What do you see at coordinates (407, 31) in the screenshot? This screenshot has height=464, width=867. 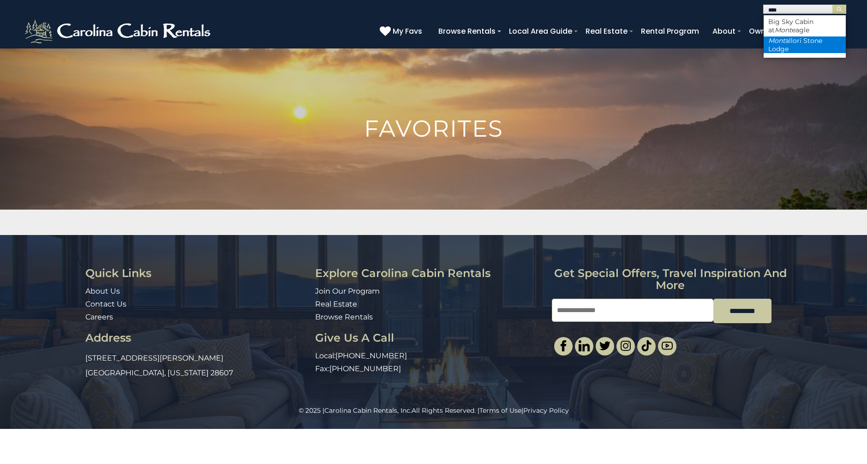 I see `span: My Favs` at bounding box center [407, 31].